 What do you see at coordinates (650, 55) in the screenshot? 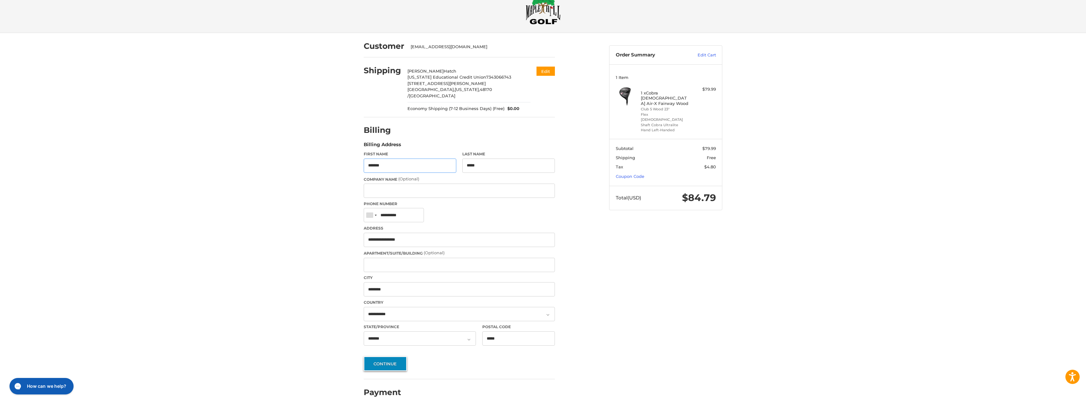
I see `h3: Order Summary` at bounding box center [650, 55].